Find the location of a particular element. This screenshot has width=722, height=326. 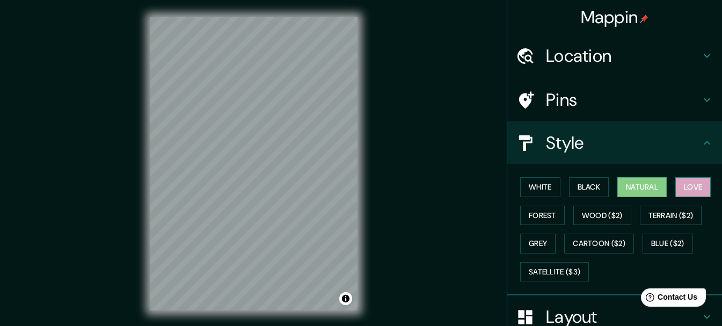

span: Contact Us is located at coordinates (51, 13).